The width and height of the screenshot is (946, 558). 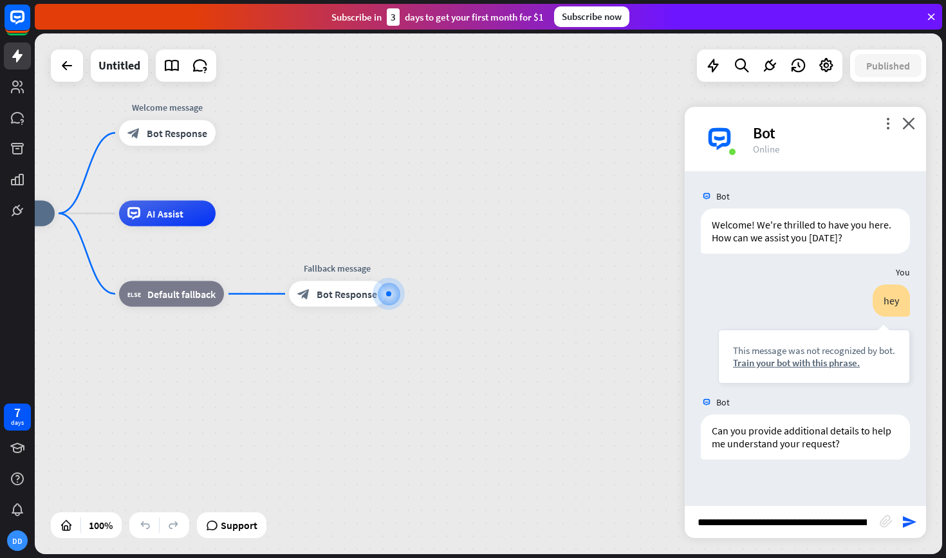 What do you see at coordinates (17, 423) in the screenshot?
I see `div: days` at bounding box center [17, 423].